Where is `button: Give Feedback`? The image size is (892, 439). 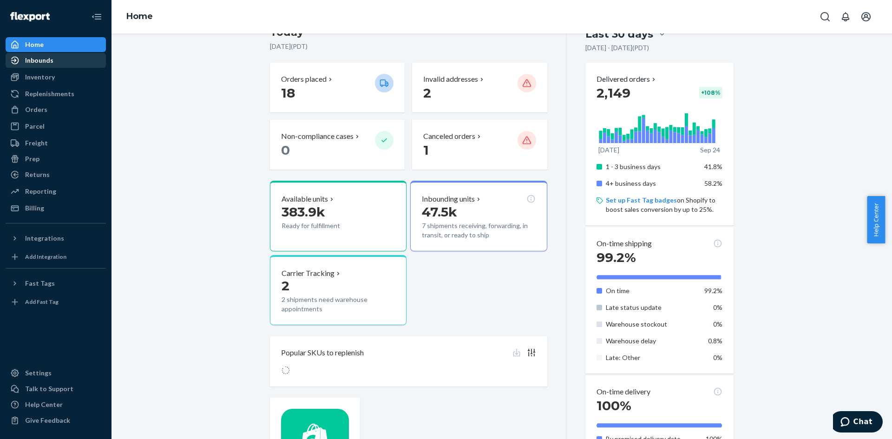 button: Give Feedback is located at coordinates (56, 421).